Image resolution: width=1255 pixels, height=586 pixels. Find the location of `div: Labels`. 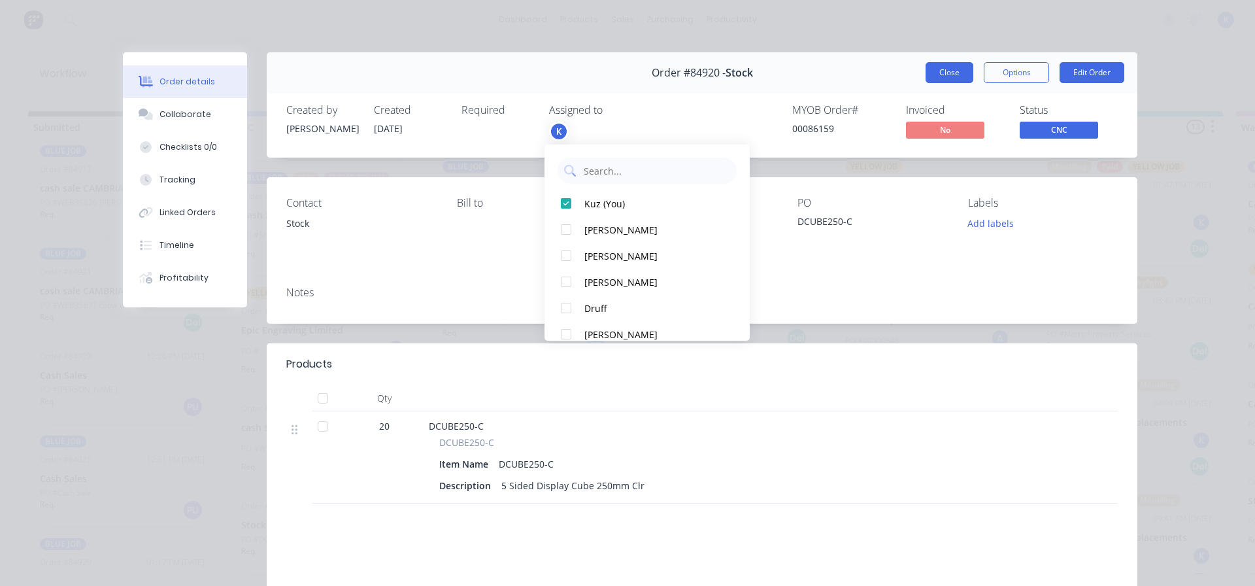

div: Labels is located at coordinates (1043, 203).